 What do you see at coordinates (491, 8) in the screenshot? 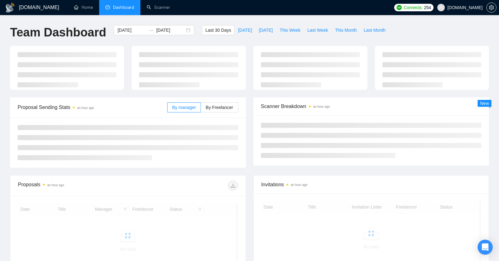
I see `span: setting` at bounding box center [491, 8].